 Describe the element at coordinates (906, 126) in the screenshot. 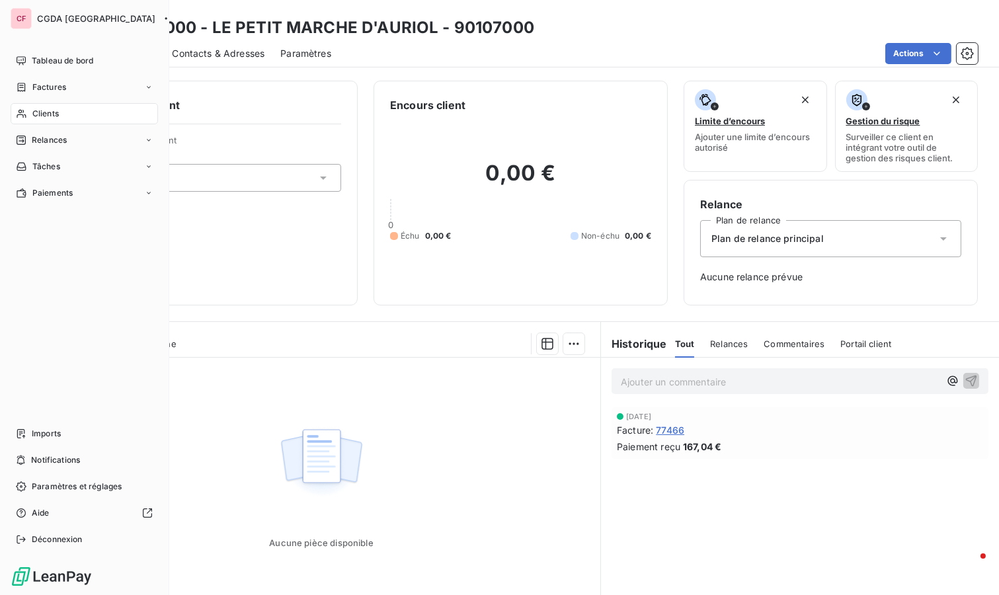

I see `button: Gestion du risqueSurveiller ce client en intégrant votre outil de gestion des risques client.` at that location.